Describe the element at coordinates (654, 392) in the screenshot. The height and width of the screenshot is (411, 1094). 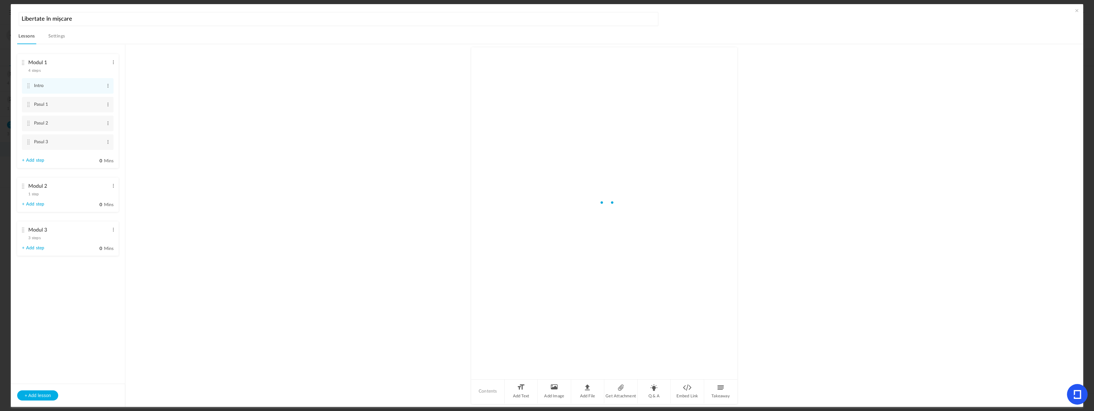
I see `li: Q & A` at that location.